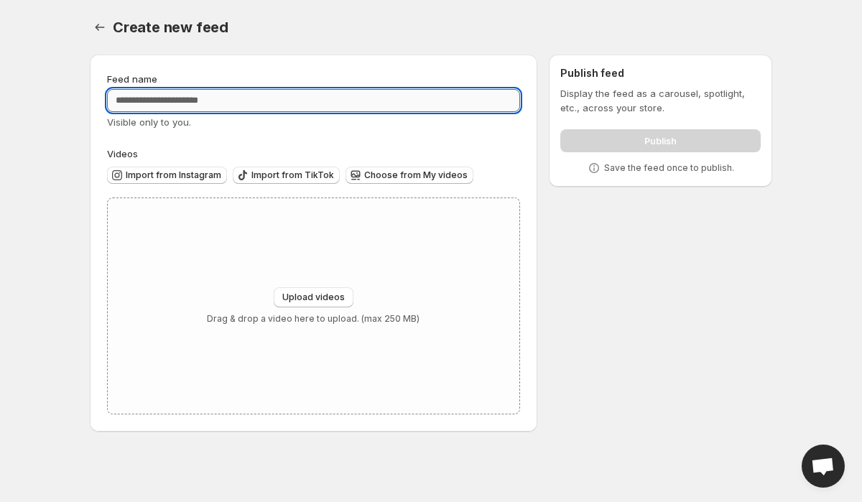 Image resolution: width=862 pixels, height=502 pixels. I want to click on button: Import from TikTok, so click(286, 175).